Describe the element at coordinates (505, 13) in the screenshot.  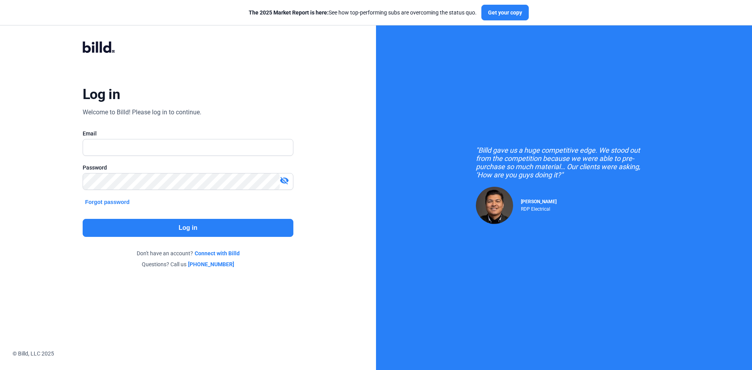
I see `button: Get your copy` at that location.